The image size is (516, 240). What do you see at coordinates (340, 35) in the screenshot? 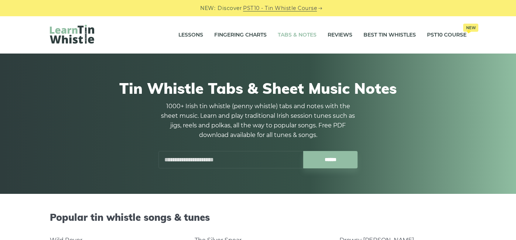
I see `a: Reviews` at bounding box center [340, 35].